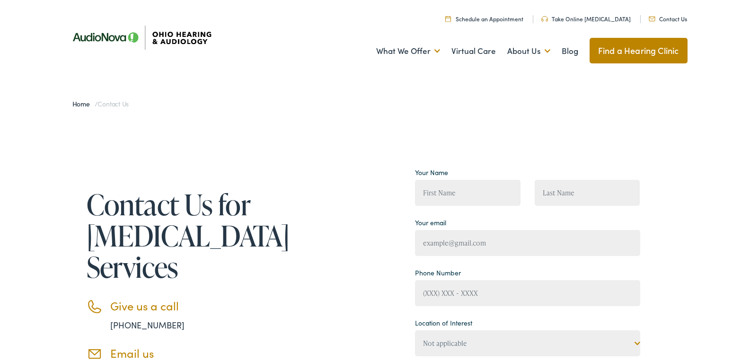 The width and height of the screenshot is (750, 362). I want to click on a: Virtual Care, so click(474, 51).